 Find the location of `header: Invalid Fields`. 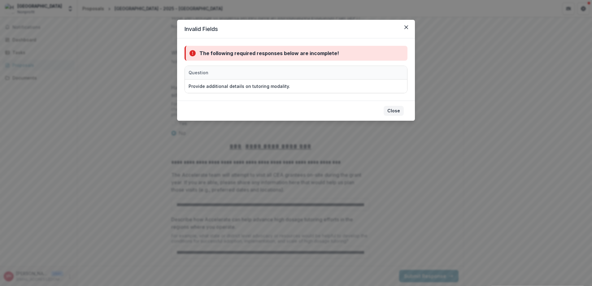

header: Invalid Fields is located at coordinates (296, 29).